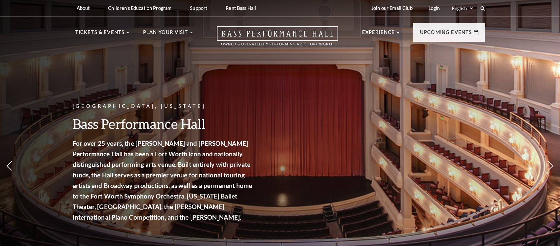 The image size is (560, 246). Describe the element at coordinates (378, 34) in the screenshot. I see `p: Experience` at that location.